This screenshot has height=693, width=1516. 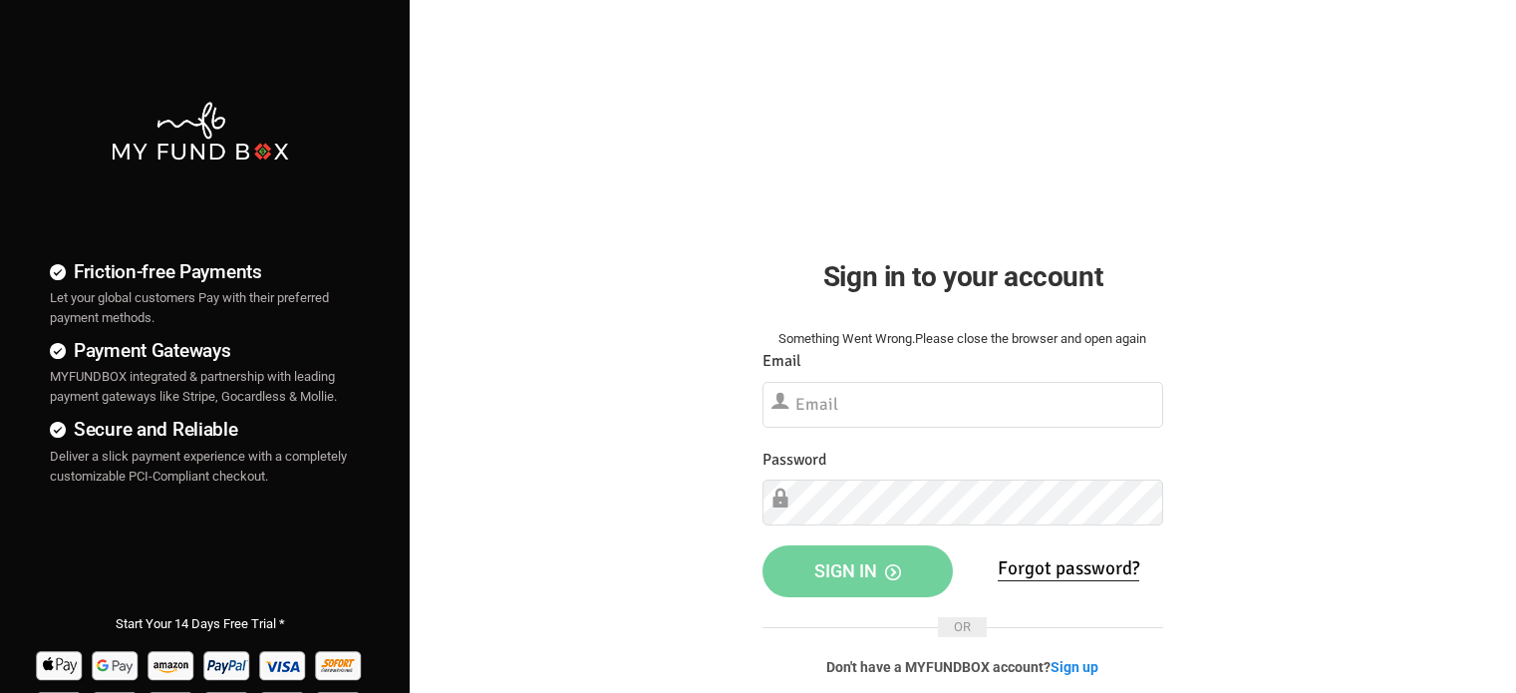 What do you see at coordinates (198, 465) in the screenshot?
I see `span: Deliver a slick payment experience with a completely customizable PCI-Compliant checkout.` at bounding box center [198, 465].